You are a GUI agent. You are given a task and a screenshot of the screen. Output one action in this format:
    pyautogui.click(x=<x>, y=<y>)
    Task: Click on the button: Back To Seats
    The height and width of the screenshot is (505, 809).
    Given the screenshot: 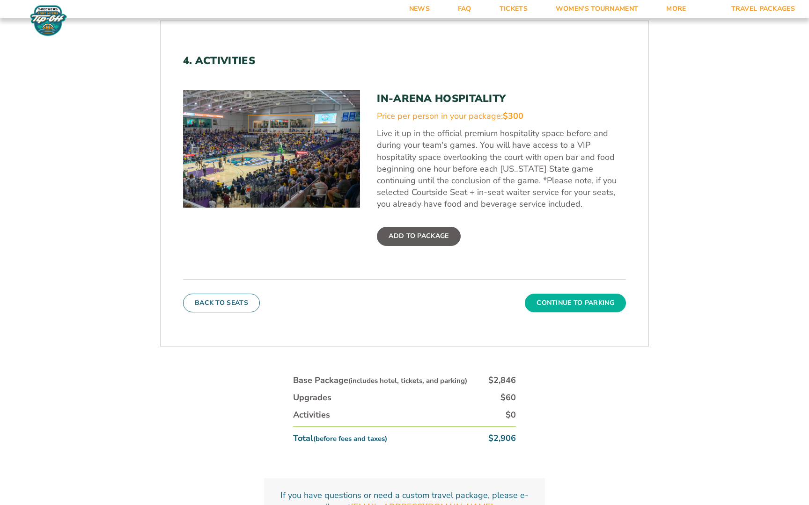 What is the action you would take?
    pyautogui.click(x=221, y=303)
    